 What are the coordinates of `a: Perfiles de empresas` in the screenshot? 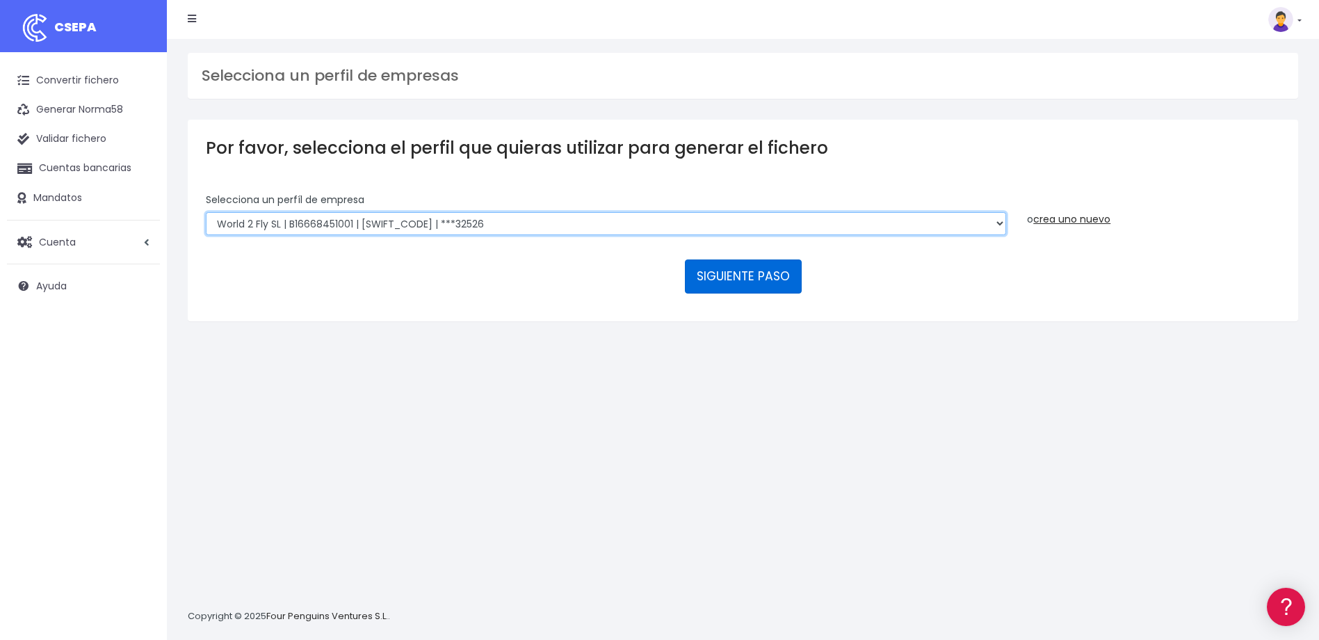 It's located at (139, 251).